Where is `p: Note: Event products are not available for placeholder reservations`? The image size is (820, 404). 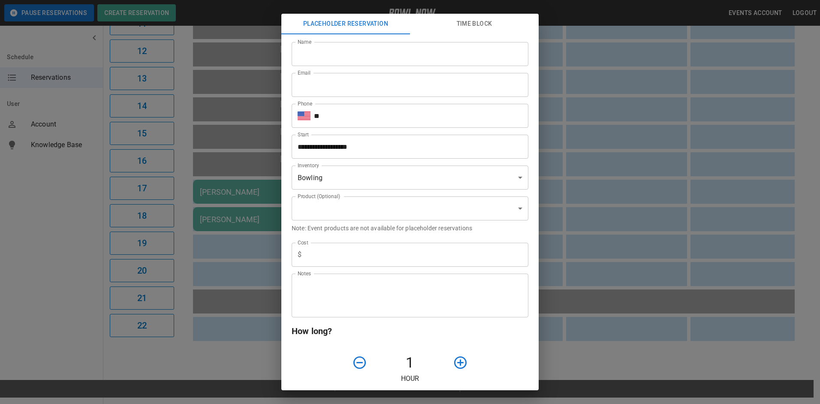
p: Note: Event products are not available for placeholder reservations is located at coordinates (410, 228).